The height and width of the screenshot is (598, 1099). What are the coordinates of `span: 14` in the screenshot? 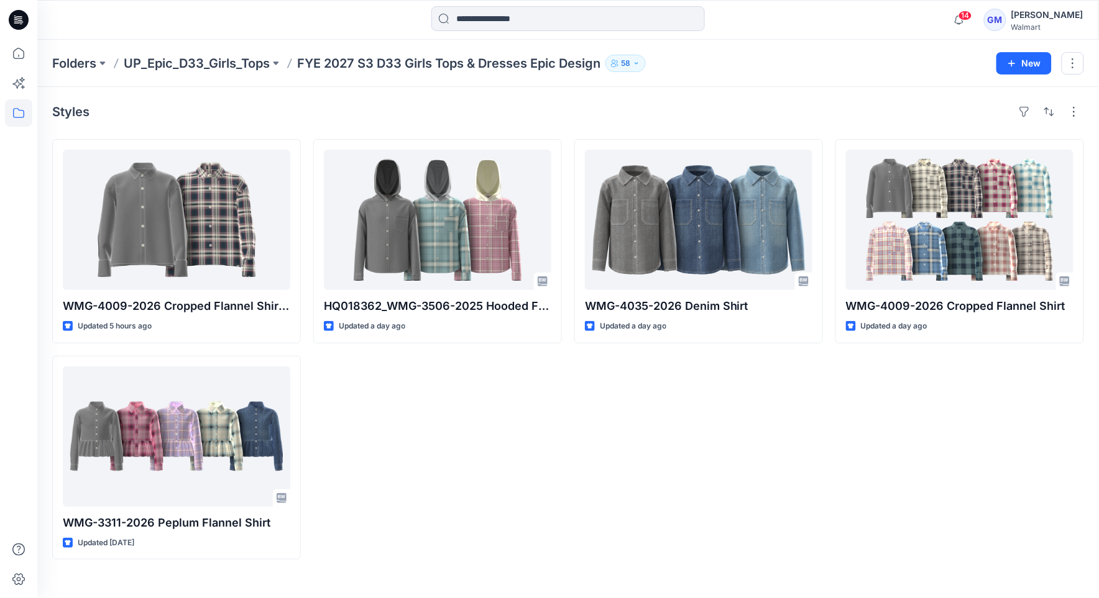 It's located at (965, 16).